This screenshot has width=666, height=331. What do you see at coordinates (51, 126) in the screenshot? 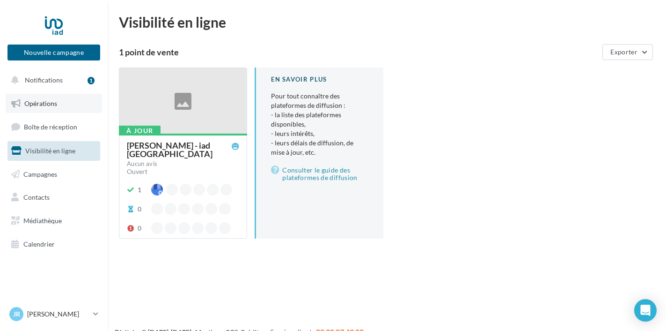
I see `span: Boîte de réception` at bounding box center [51, 126].